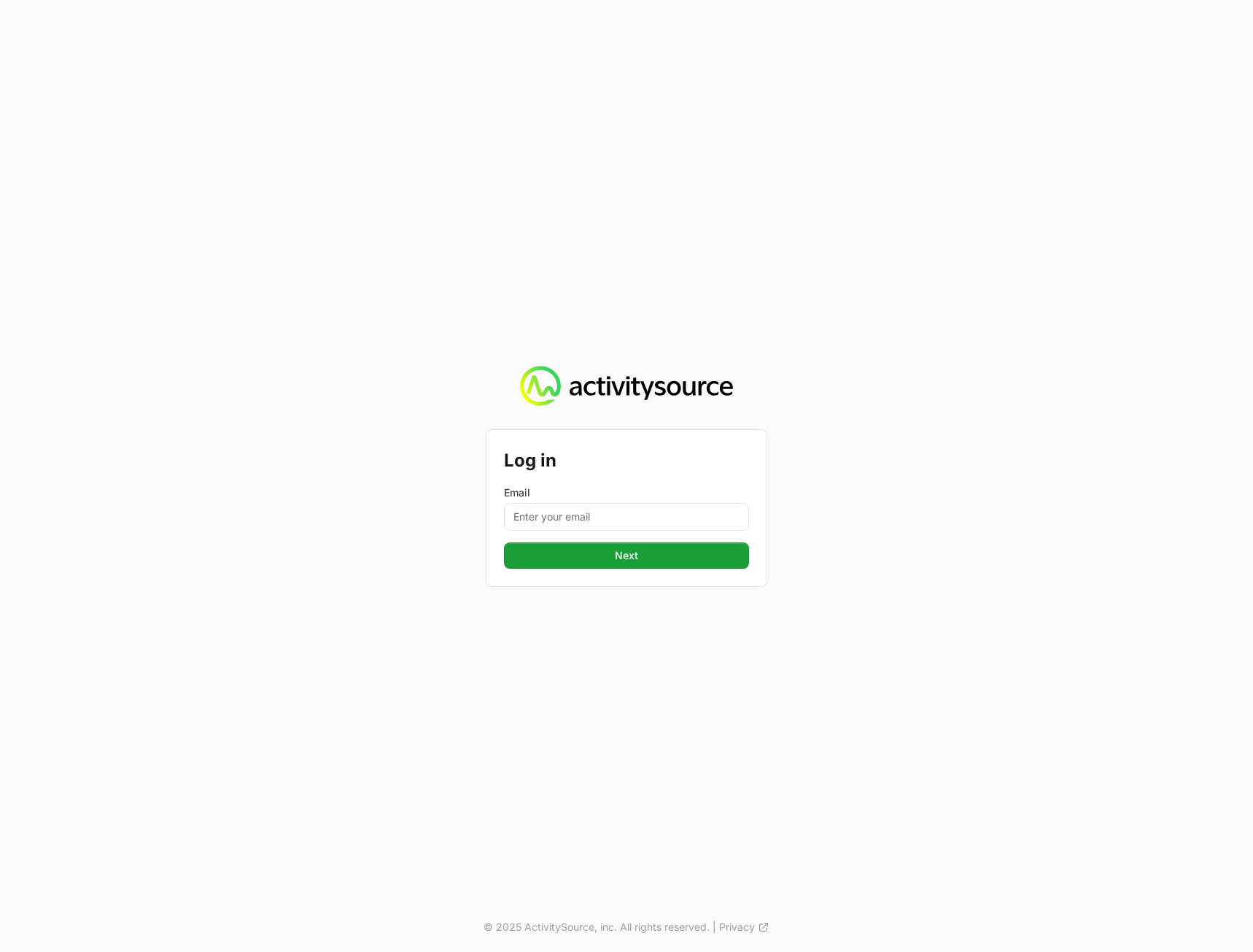  I want to click on p: © 2025 ActivitySource, inc. All rights reserved., so click(597, 926).